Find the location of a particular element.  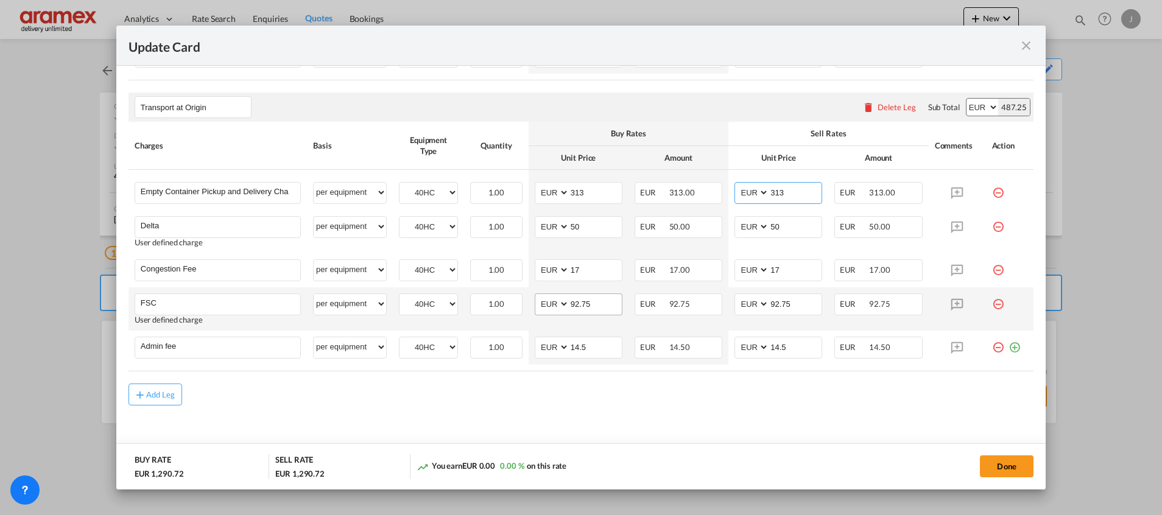

md-input-container: Delta is located at coordinates (217, 226).